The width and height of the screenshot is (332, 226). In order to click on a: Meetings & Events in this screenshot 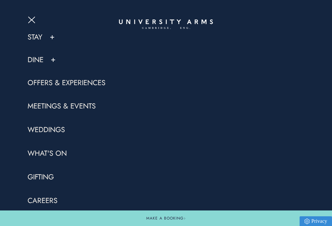, I will do `click(62, 106)`.